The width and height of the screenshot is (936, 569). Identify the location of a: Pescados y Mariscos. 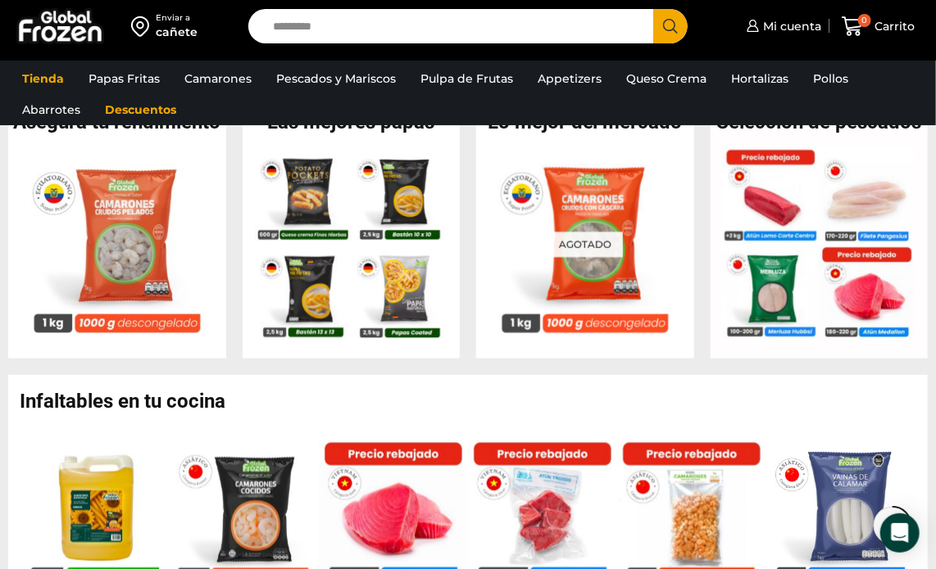
(336, 79).